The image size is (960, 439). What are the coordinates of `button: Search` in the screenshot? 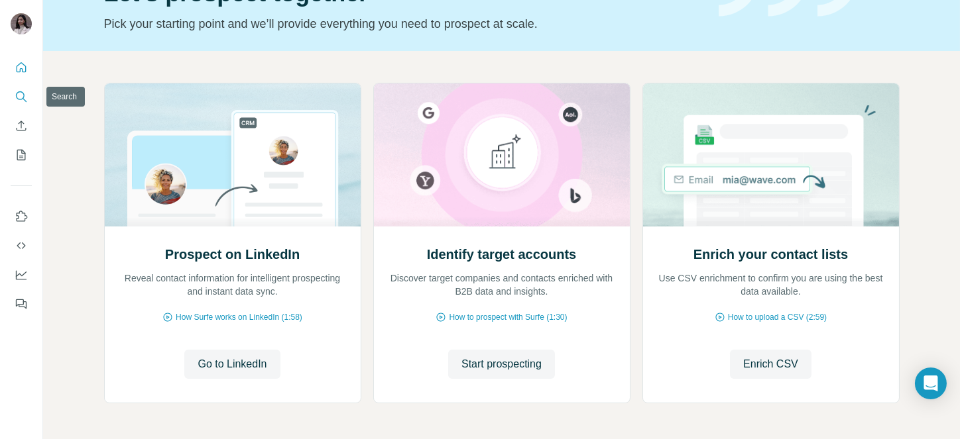 It's located at (21, 97).